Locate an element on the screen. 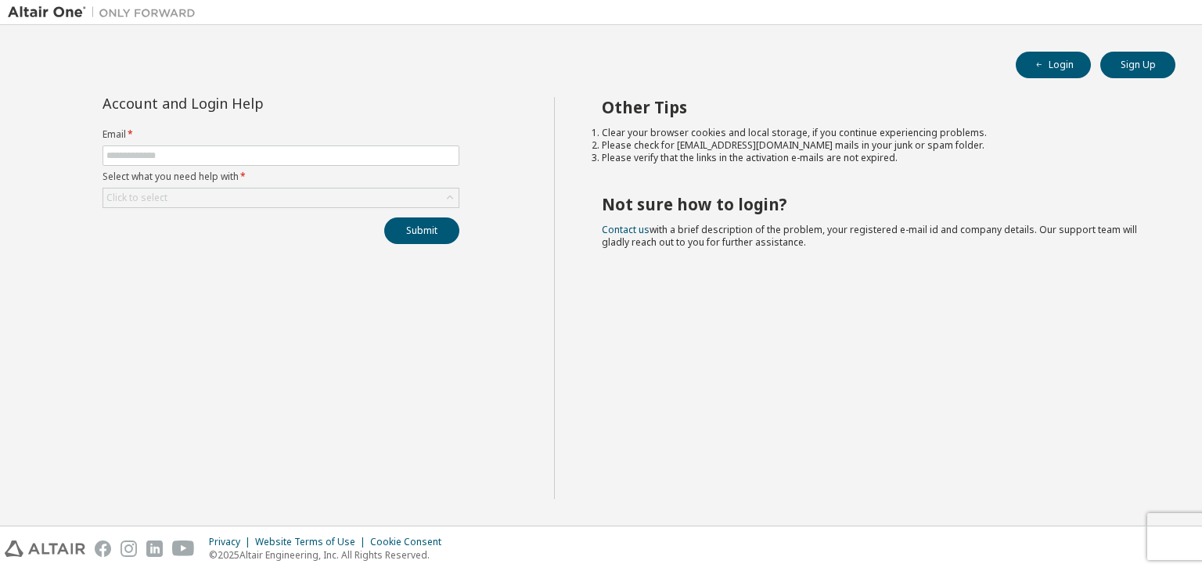 This screenshot has width=1202, height=571. img: instagram.svg is located at coordinates (128, 549).